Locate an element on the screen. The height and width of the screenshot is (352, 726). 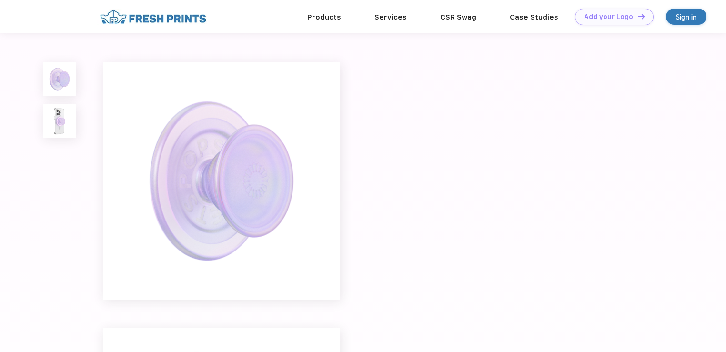
img: DT is located at coordinates (642, 16).